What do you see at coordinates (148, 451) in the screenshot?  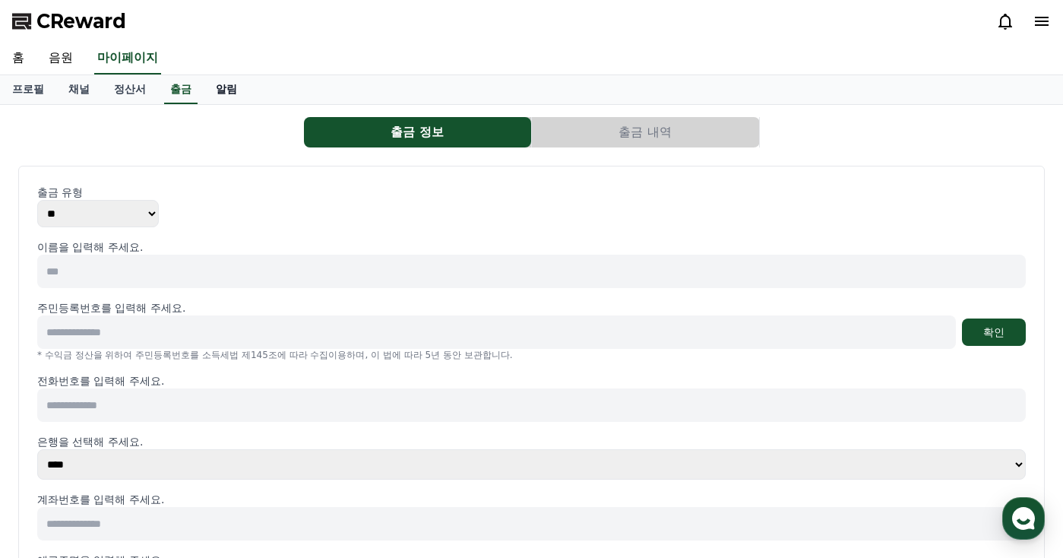 I see `a: 대화` at bounding box center [148, 451].